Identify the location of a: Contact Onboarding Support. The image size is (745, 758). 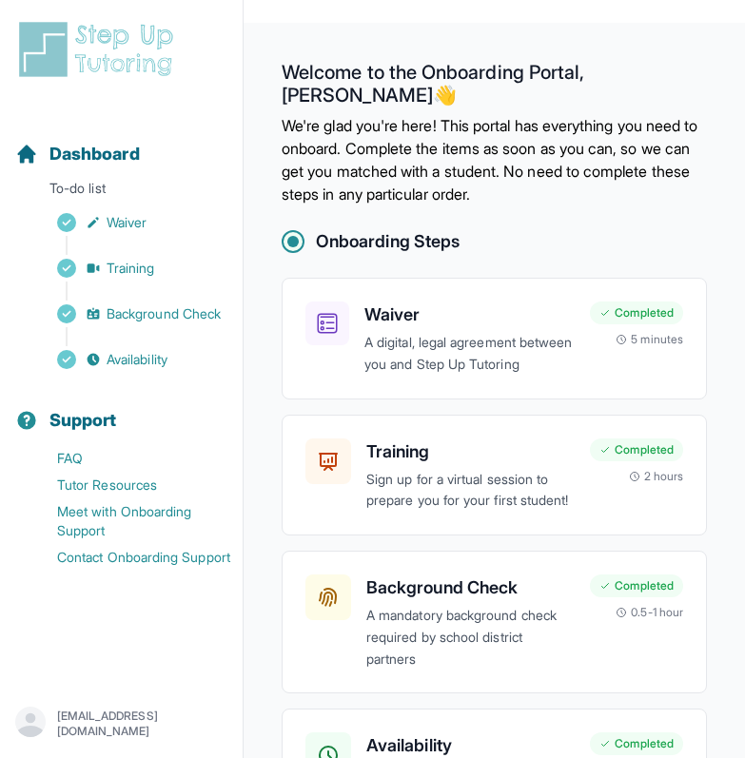
(128, 558).